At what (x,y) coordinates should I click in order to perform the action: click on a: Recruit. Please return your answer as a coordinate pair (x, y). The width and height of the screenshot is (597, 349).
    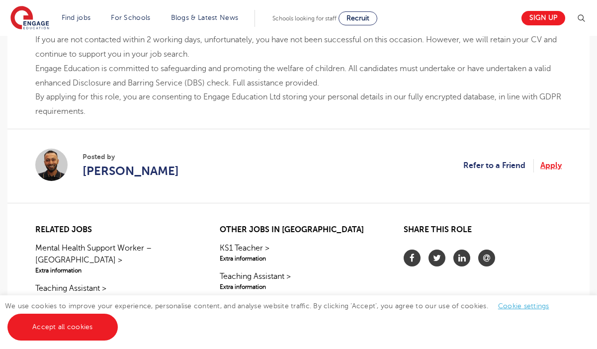
    Looking at the image, I should click on (358, 18).